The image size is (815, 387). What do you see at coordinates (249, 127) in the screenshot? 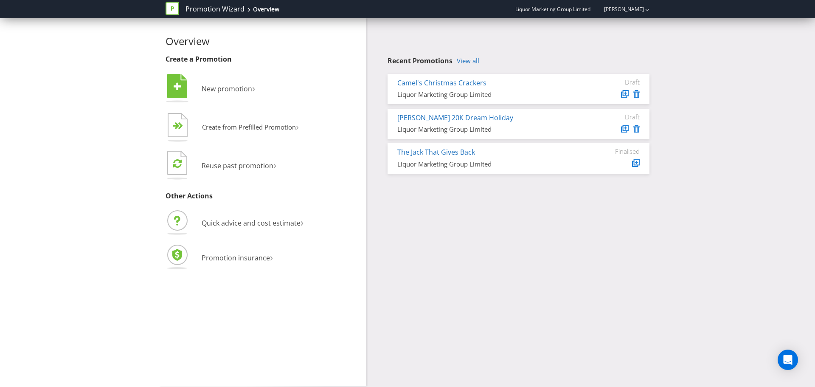
I see `span: Create from Prefilled Promotion` at bounding box center [249, 127].